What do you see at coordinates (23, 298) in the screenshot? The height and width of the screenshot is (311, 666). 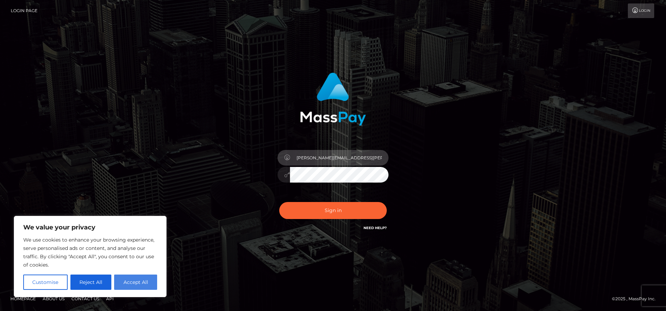 I see `a: Homepage` at bounding box center [23, 298].